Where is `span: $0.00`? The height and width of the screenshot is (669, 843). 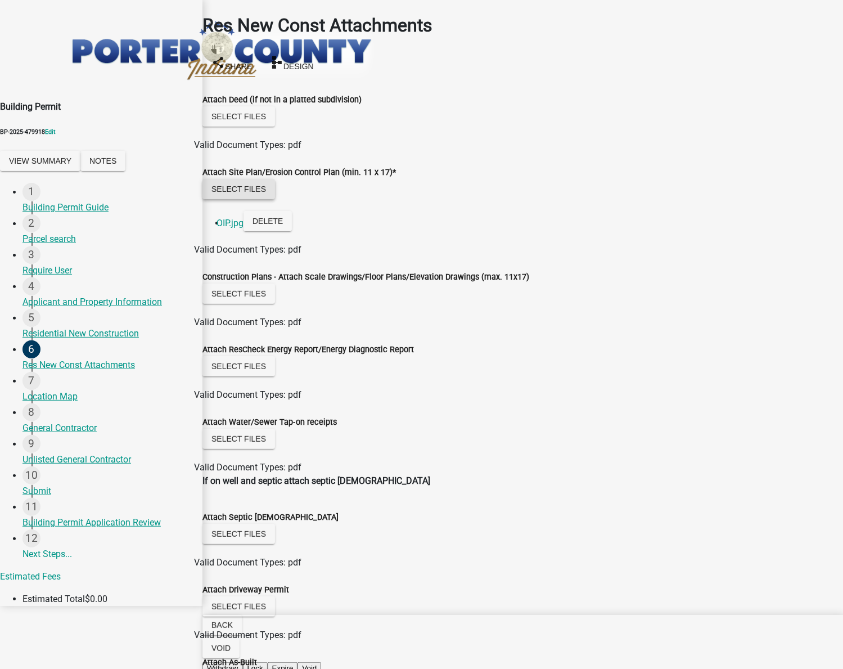 span: $0.00 is located at coordinates (96, 598).